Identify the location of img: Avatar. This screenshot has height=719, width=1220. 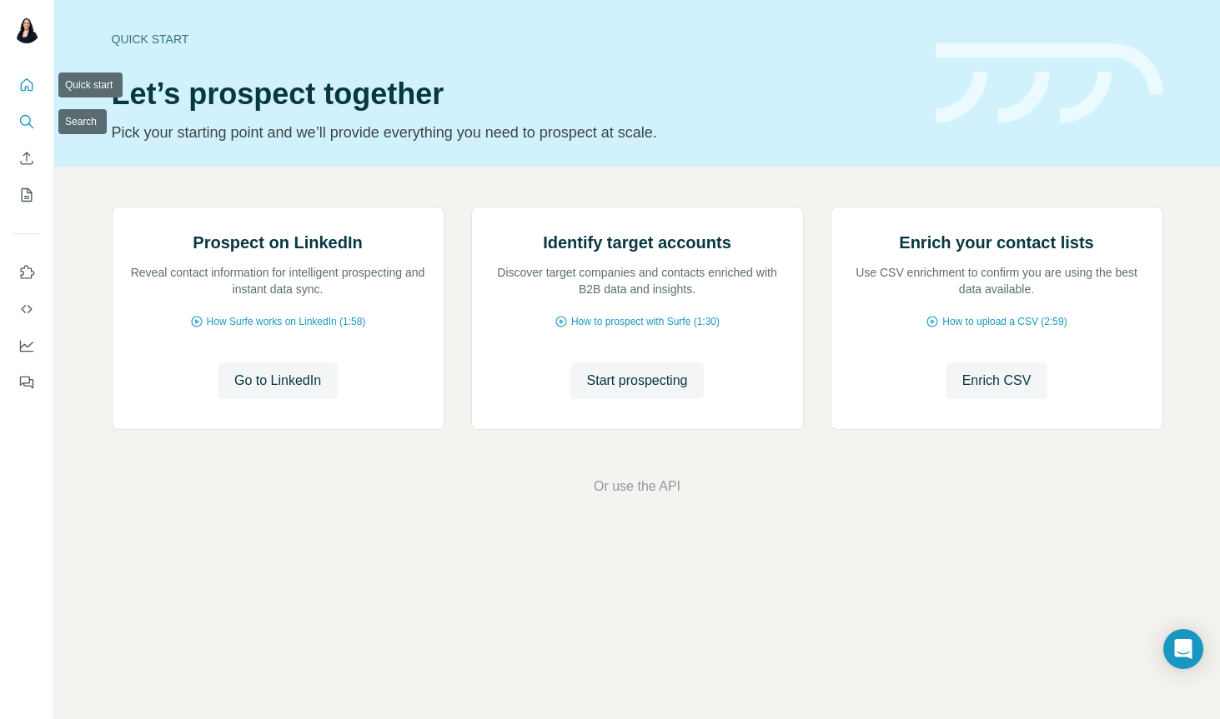
(27, 30).